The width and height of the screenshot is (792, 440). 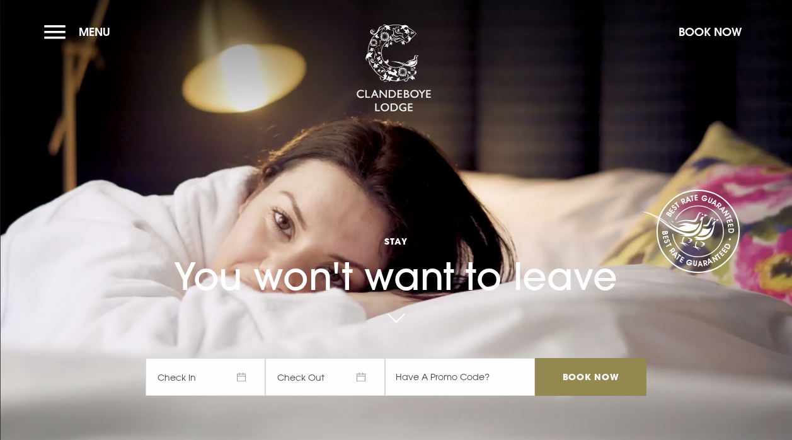 What do you see at coordinates (710, 31) in the screenshot?
I see `button: Book Now` at bounding box center [710, 31].